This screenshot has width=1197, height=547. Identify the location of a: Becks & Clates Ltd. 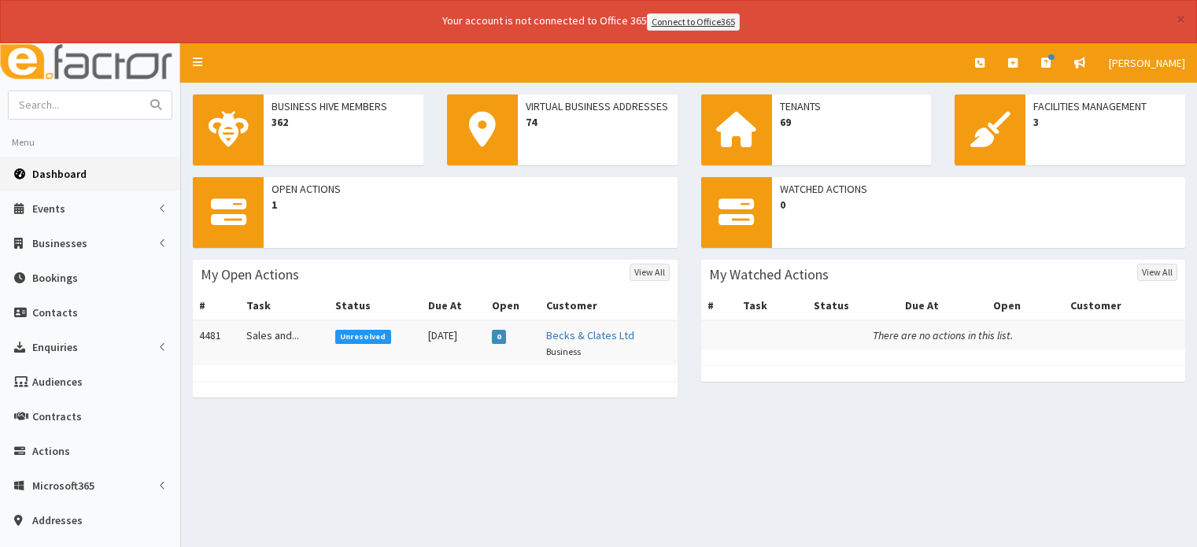
(590, 335).